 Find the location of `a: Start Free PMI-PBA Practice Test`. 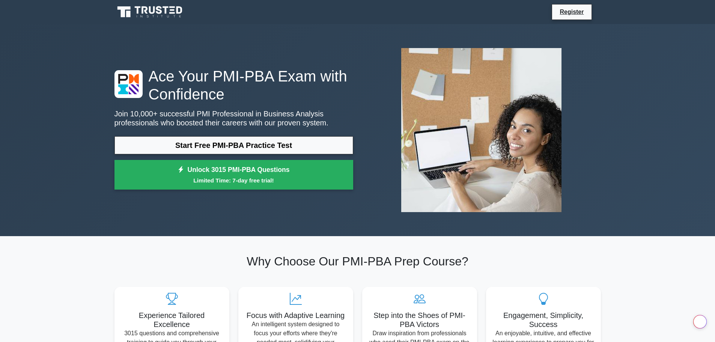

a: Start Free PMI-PBA Practice Test is located at coordinates (234, 145).